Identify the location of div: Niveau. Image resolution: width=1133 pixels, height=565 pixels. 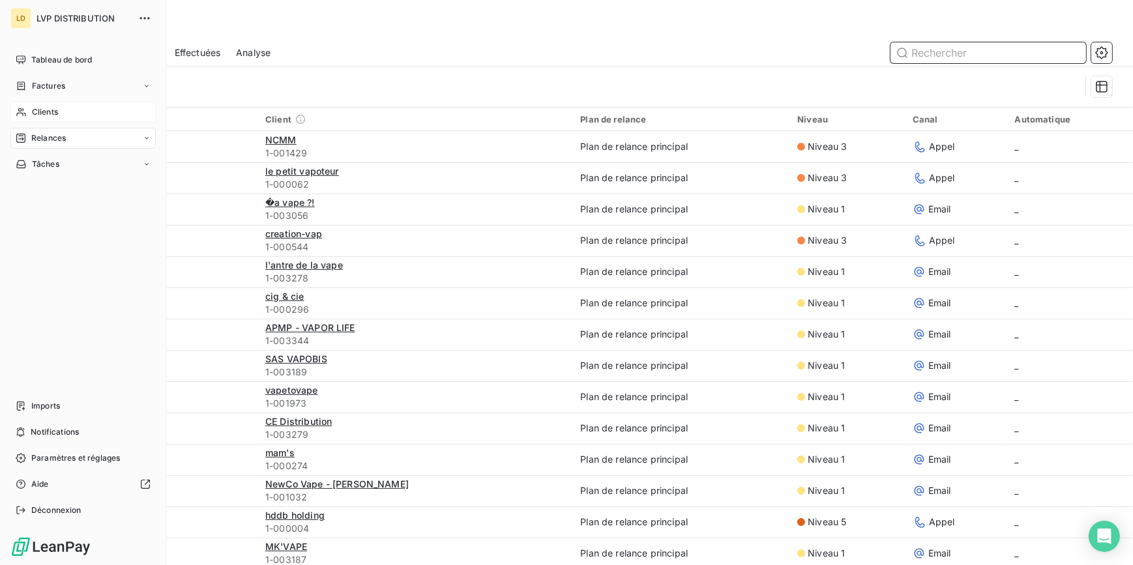
(847, 119).